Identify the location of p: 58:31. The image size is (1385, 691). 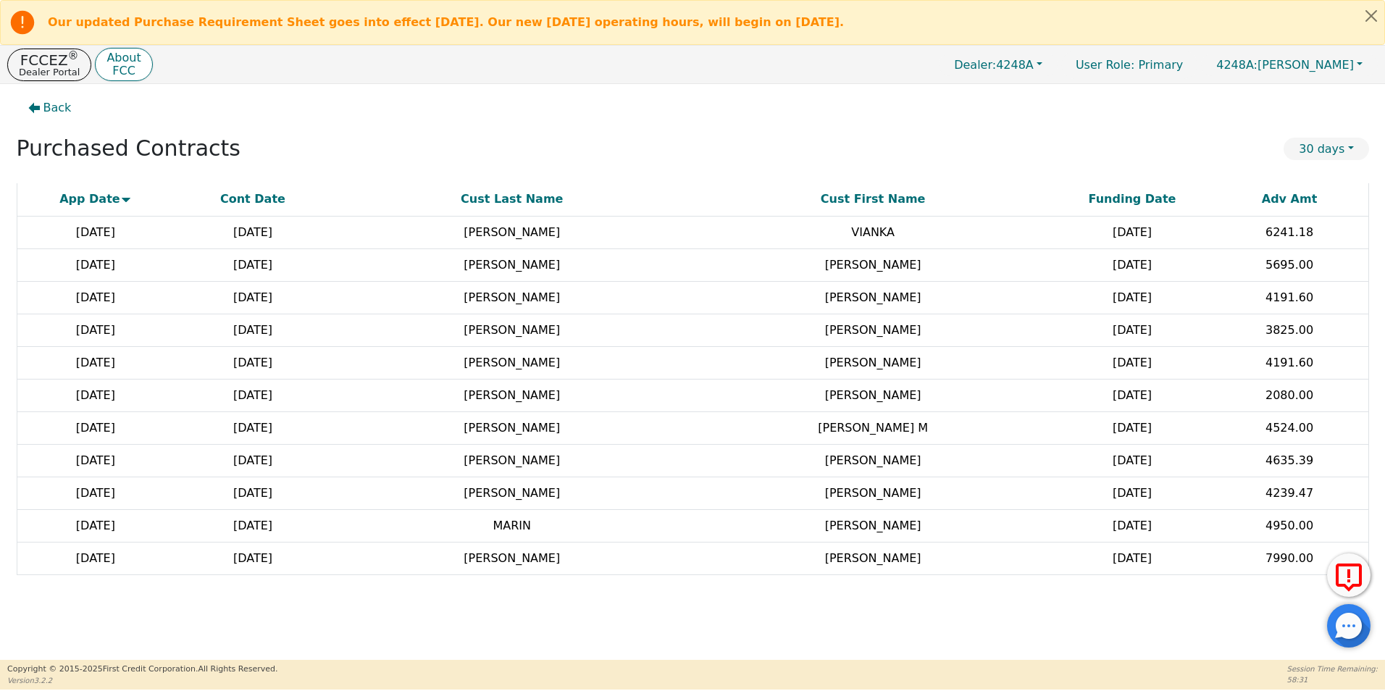
(1332, 679).